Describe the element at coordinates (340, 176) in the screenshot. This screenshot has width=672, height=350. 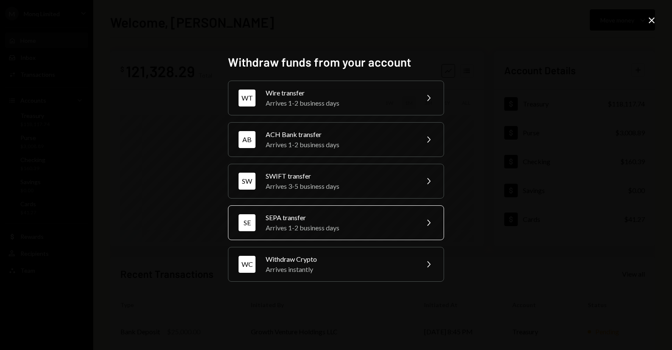
I see `div: SWIFT transfer` at that location.